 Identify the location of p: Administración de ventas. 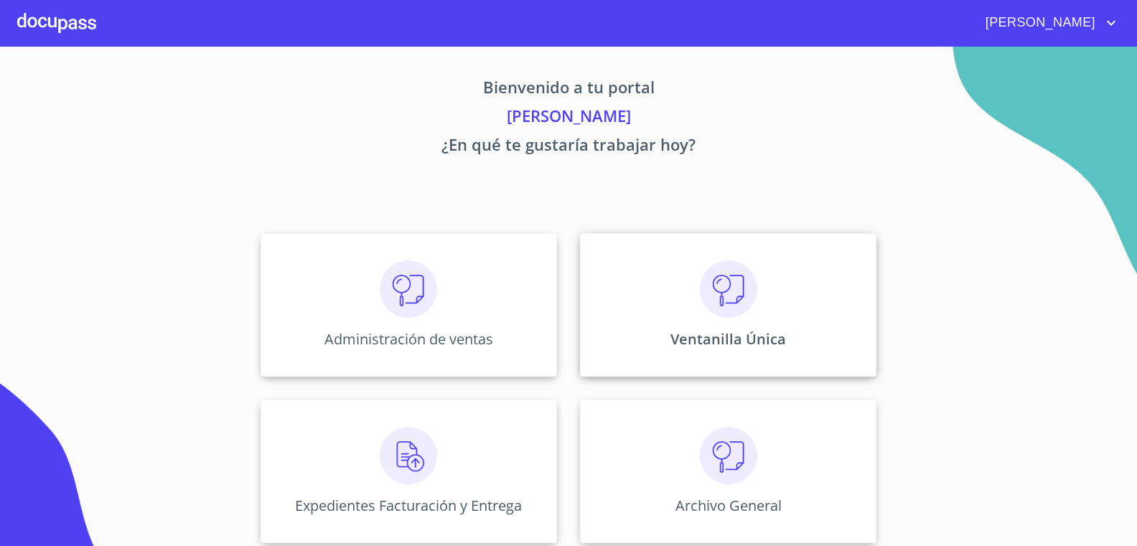
(409, 339).